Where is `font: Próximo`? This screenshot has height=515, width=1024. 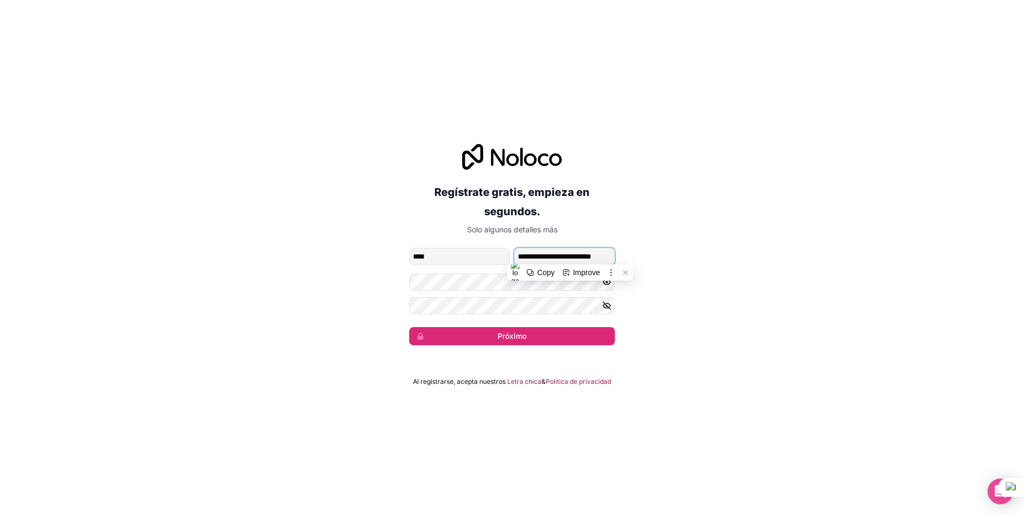
font: Próximo is located at coordinates (512, 336).